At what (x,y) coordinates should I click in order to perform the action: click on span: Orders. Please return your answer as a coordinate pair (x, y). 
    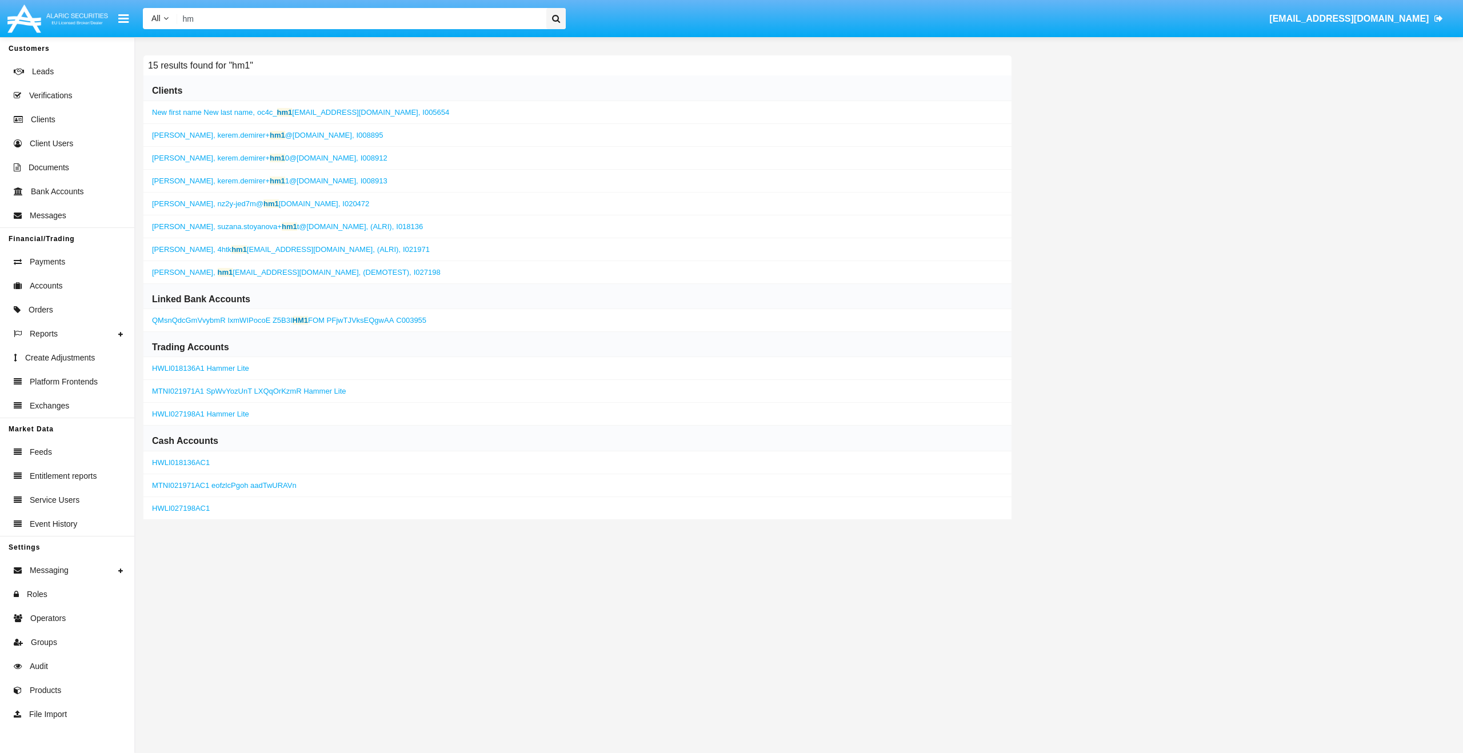
    Looking at the image, I should click on (41, 310).